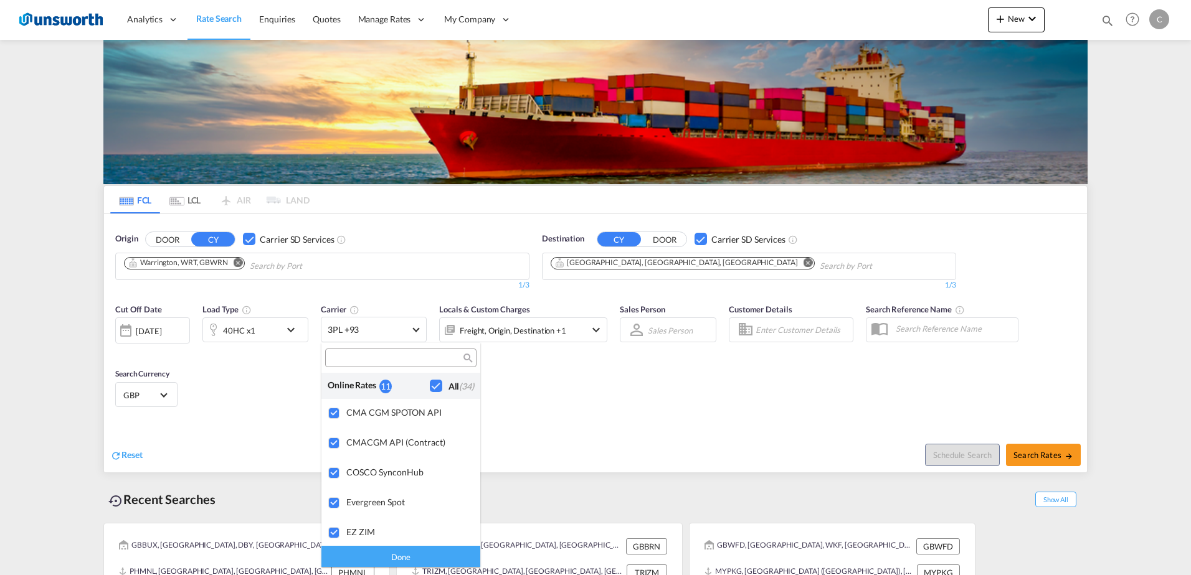  What do you see at coordinates (466, 386) in the screenshot?
I see `span: (34)` at bounding box center [466, 386].